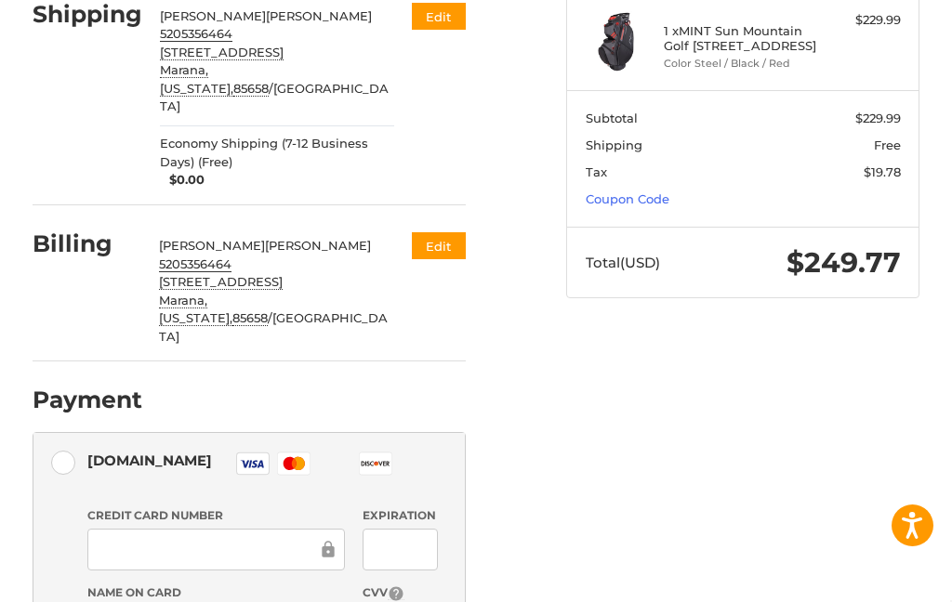 The height and width of the screenshot is (602, 952). Describe the element at coordinates (182, 180) in the screenshot. I see `span: $0.00` at that location.